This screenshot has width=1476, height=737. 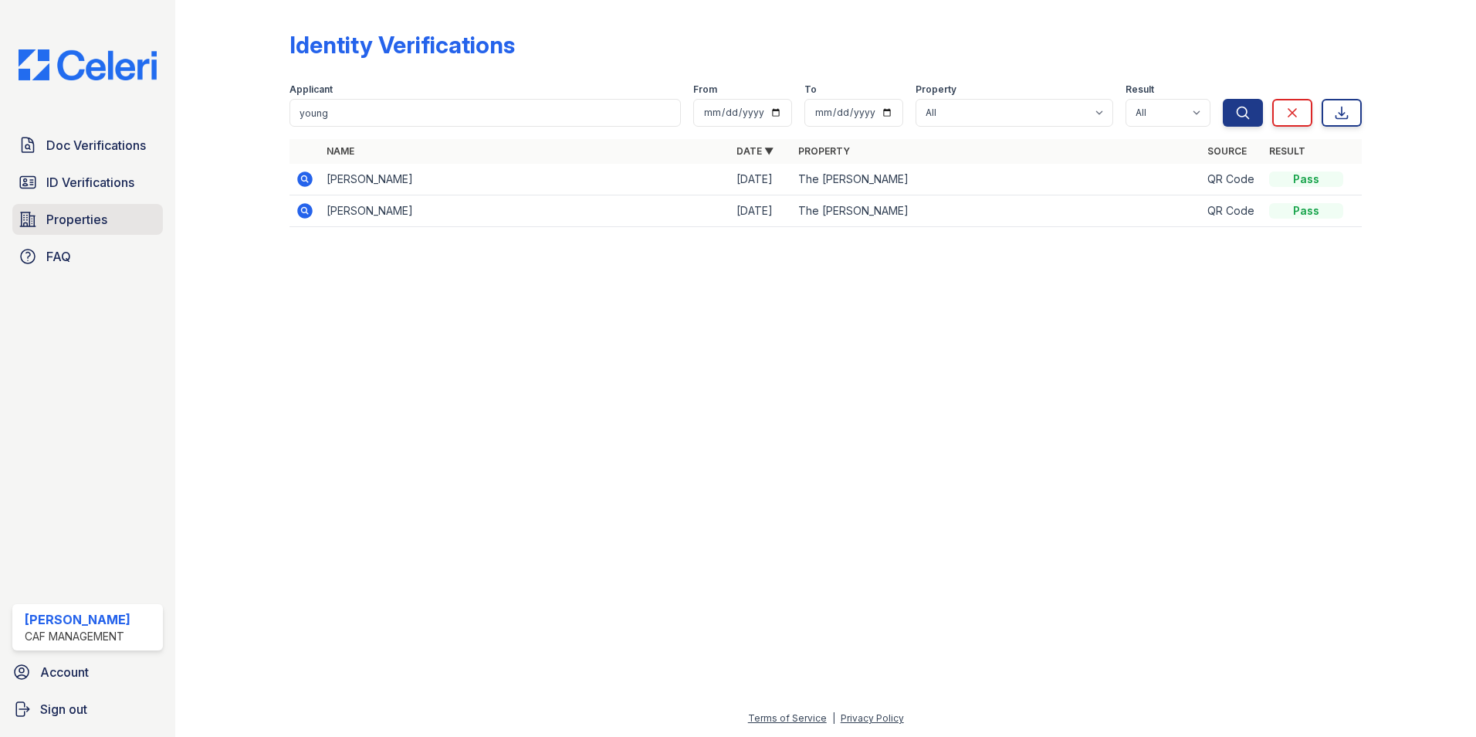 What do you see at coordinates (87, 709) in the screenshot?
I see `a: Sign out` at bounding box center [87, 709].